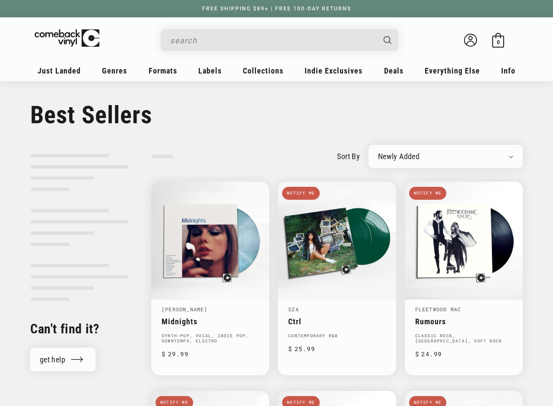  I want to click on span: Formats, so click(163, 70).